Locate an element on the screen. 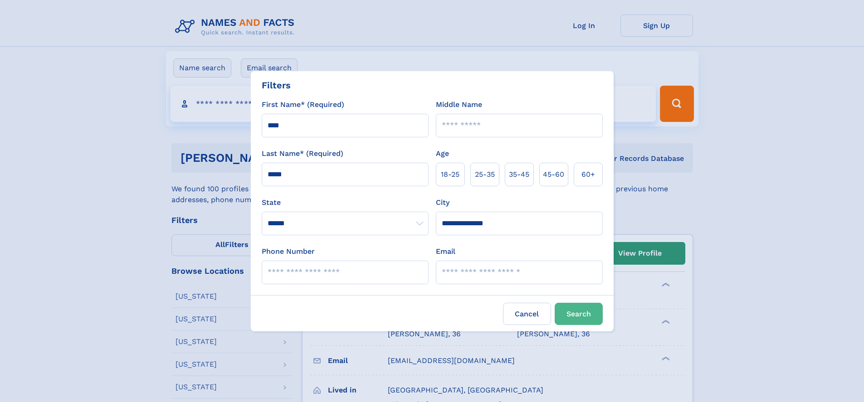 This screenshot has width=864, height=402. label: Age is located at coordinates (442, 154).